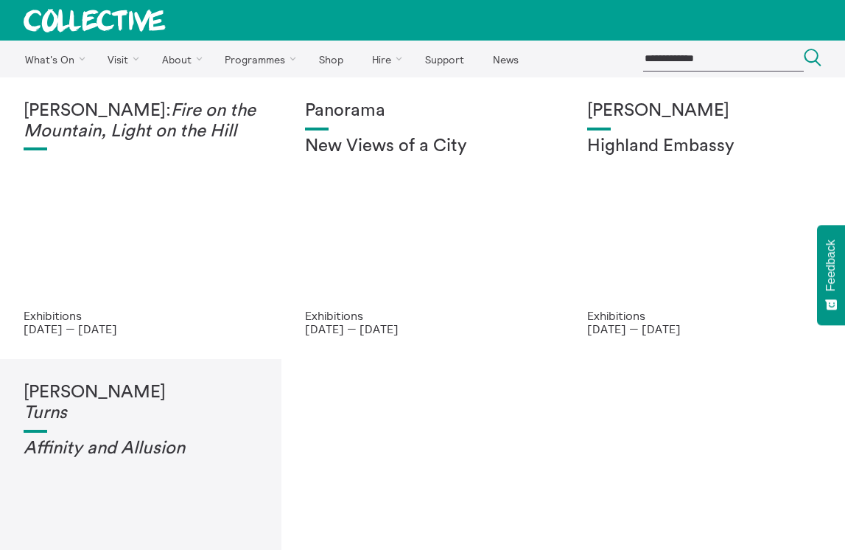  I want to click on em: on, so click(175, 448).